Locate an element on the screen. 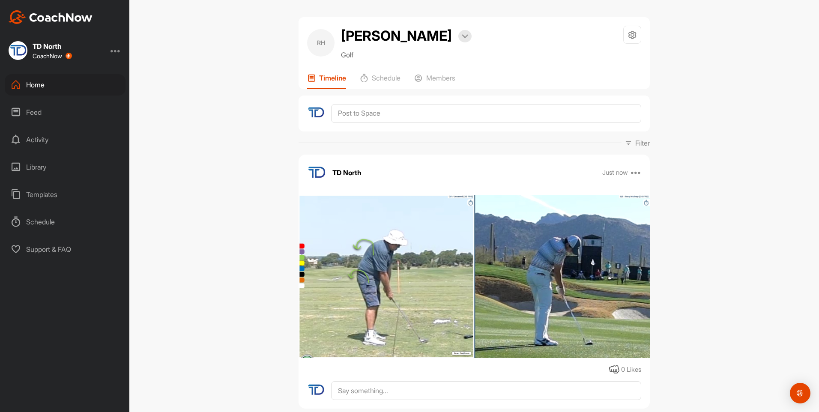  div: Feed is located at coordinates (65, 112).